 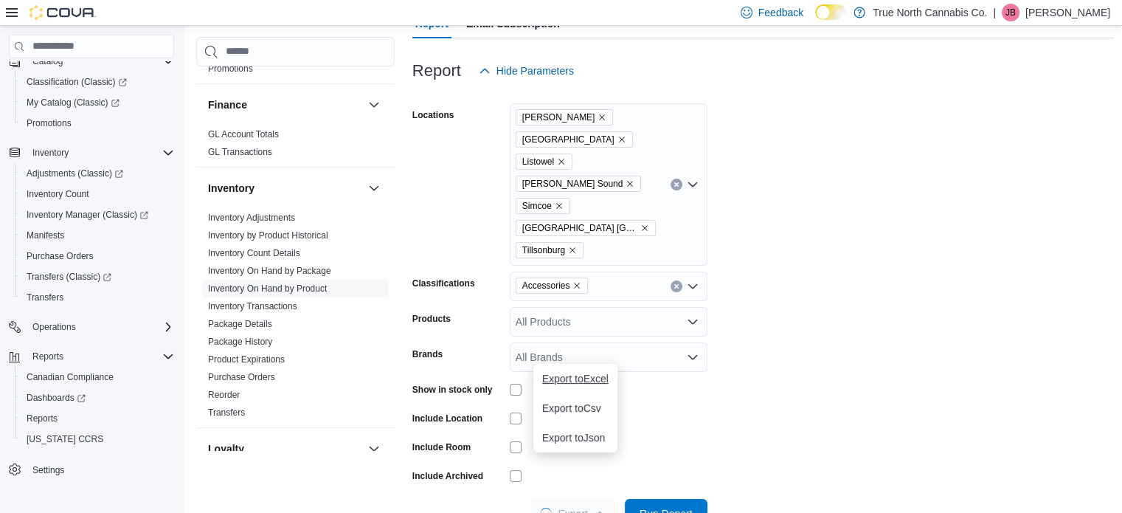 I want to click on span: Export to Json, so click(x=575, y=437).